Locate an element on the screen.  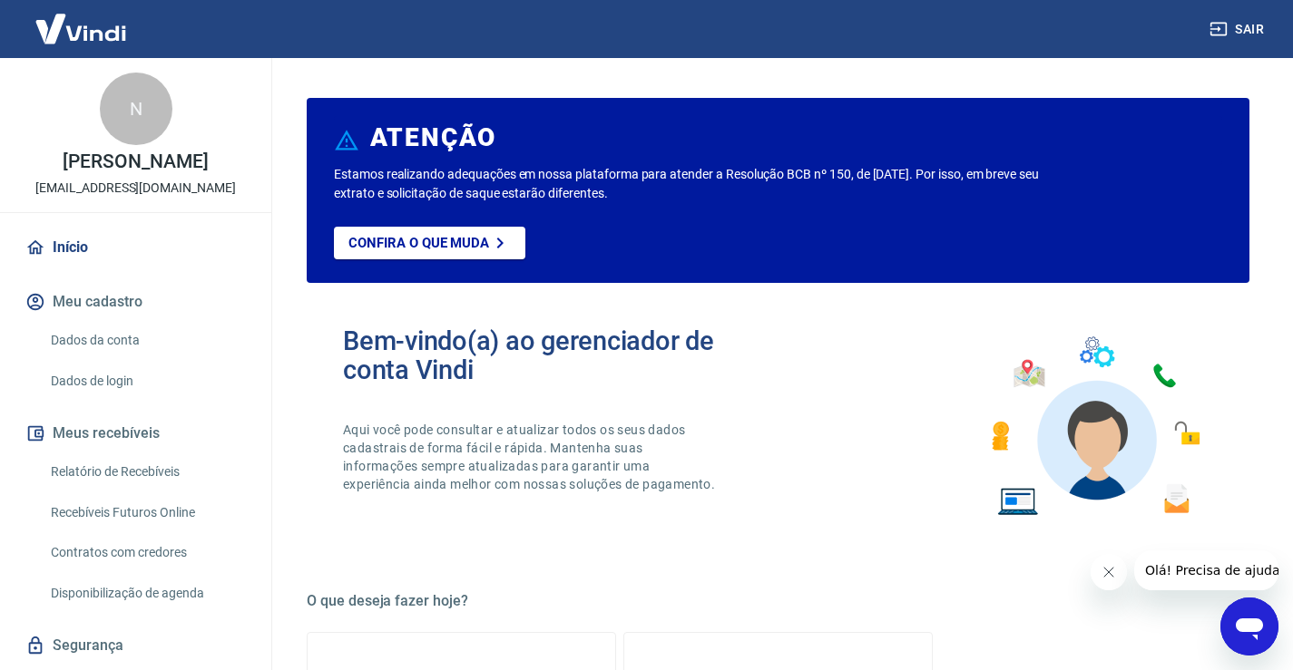
img: Vindi is located at coordinates (81, 28).